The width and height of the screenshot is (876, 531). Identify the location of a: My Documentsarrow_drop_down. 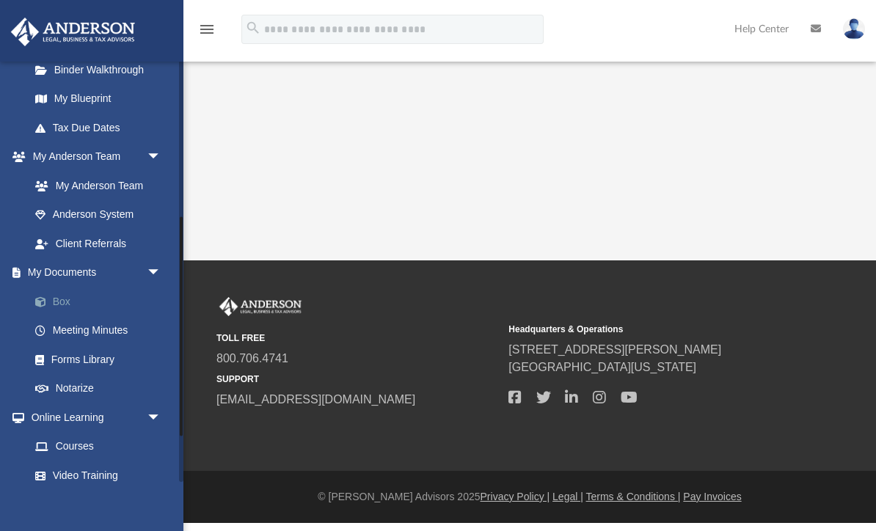
(97, 273).